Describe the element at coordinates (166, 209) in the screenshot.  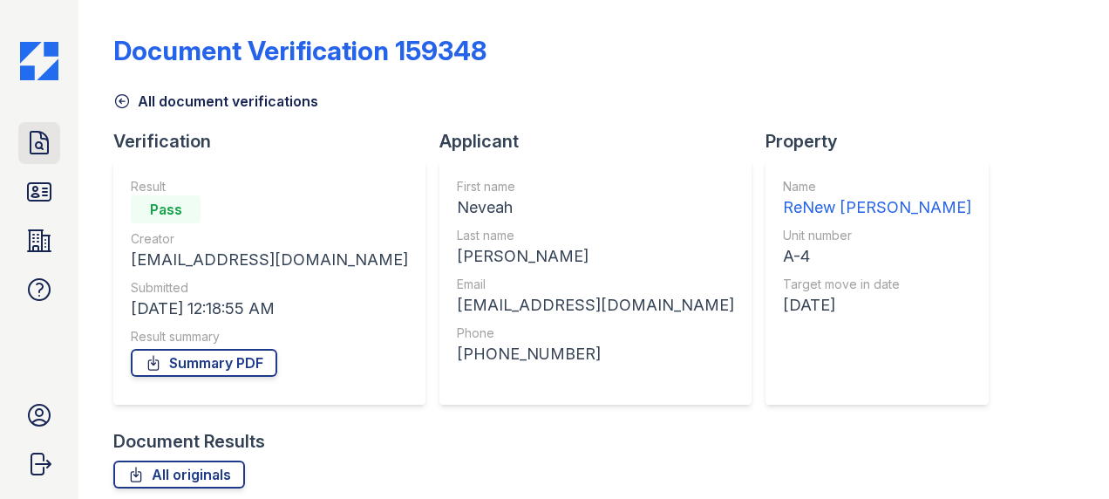
I see `div: Pass` at that location.